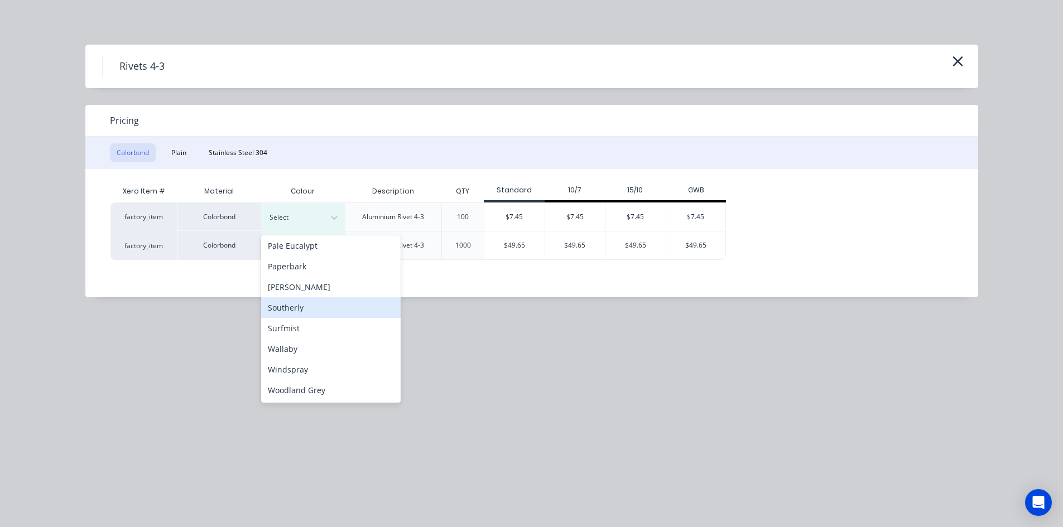 This screenshot has height=527, width=1063. Describe the element at coordinates (635, 190) in the screenshot. I see `div: 15/10` at that location.